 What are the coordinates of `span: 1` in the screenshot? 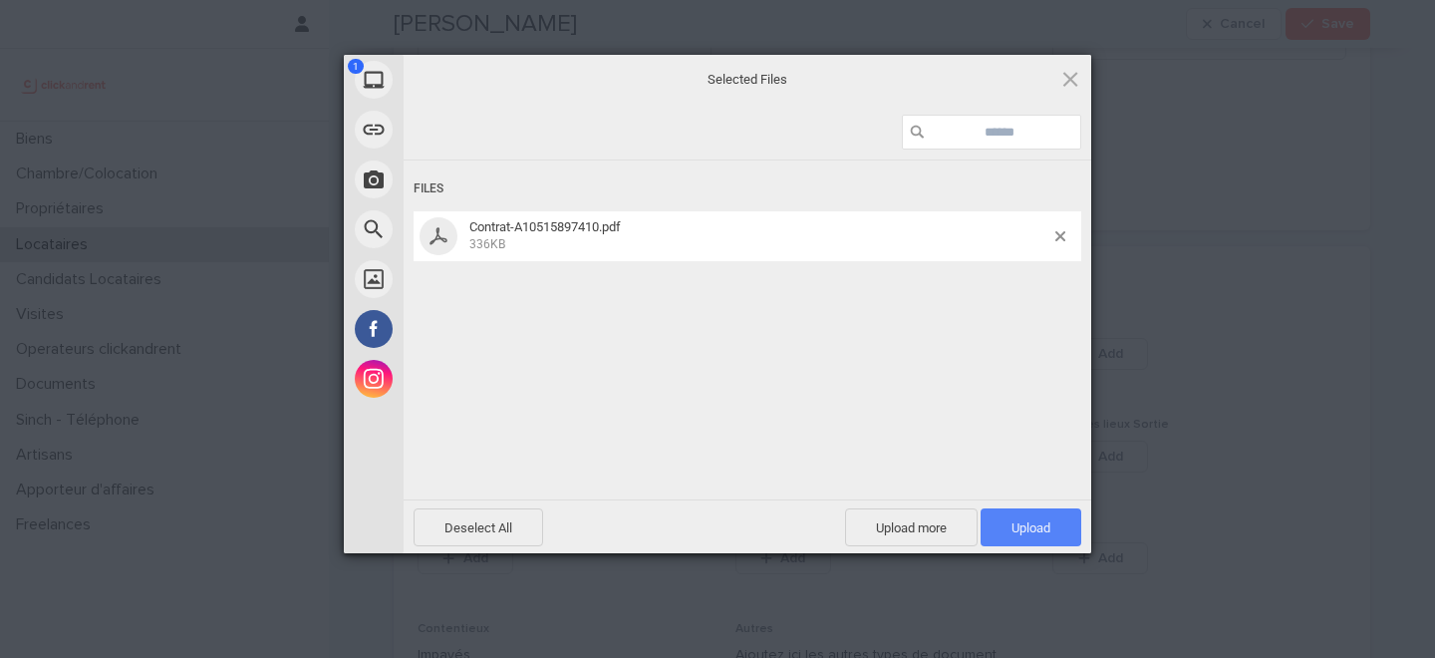 It's located at (356, 66).